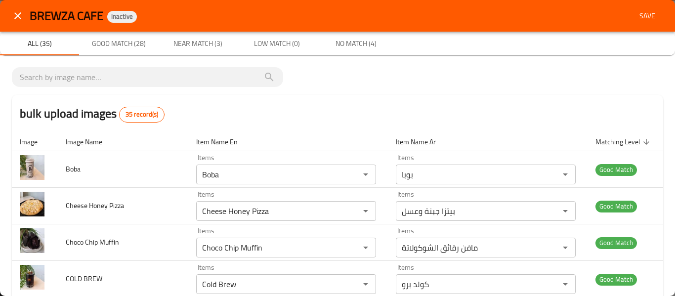  Describe the element at coordinates (277, 43) in the screenshot. I see `span: Low Match (0)` at that location.